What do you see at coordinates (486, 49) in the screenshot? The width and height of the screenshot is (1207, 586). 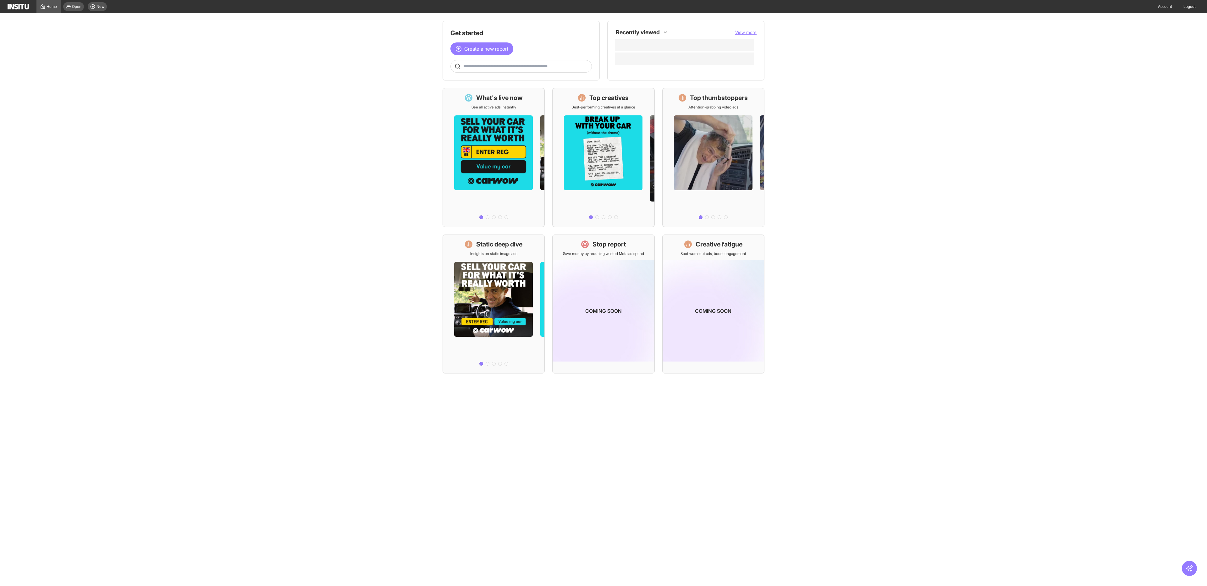 I see `span: Create a new report` at bounding box center [486, 49].